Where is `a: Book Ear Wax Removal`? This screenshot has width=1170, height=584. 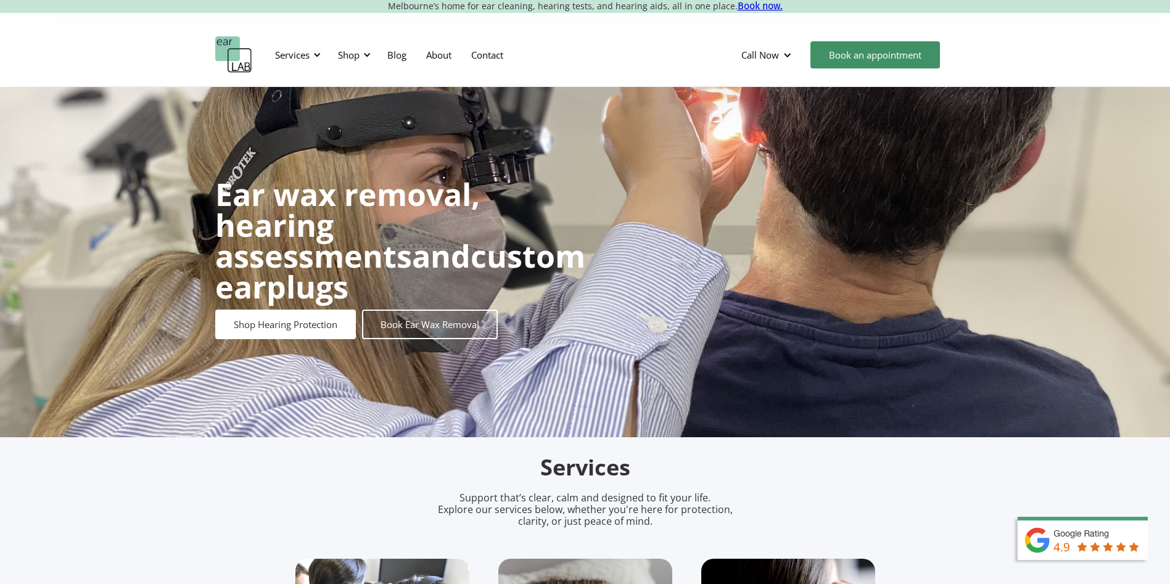 a: Book Ear Wax Removal is located at coordinates (430, 325).